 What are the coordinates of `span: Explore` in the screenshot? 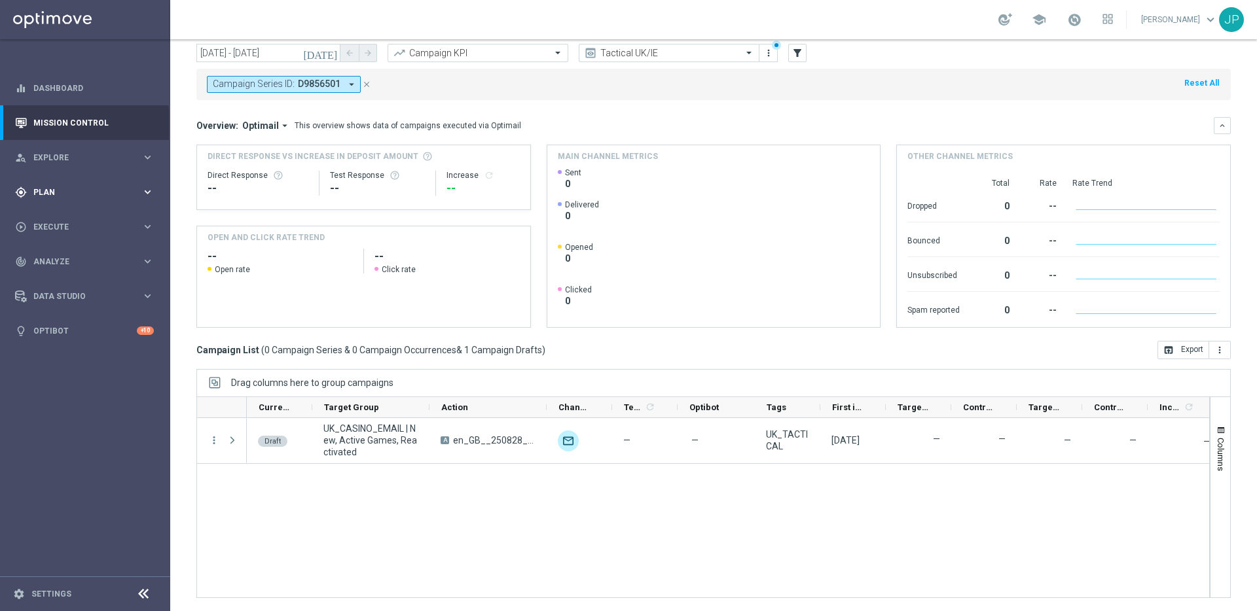 It's located at (87, 158).